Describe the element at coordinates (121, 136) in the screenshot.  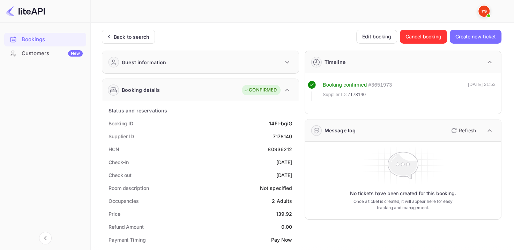
I see `div: Supplier ID` at that location.